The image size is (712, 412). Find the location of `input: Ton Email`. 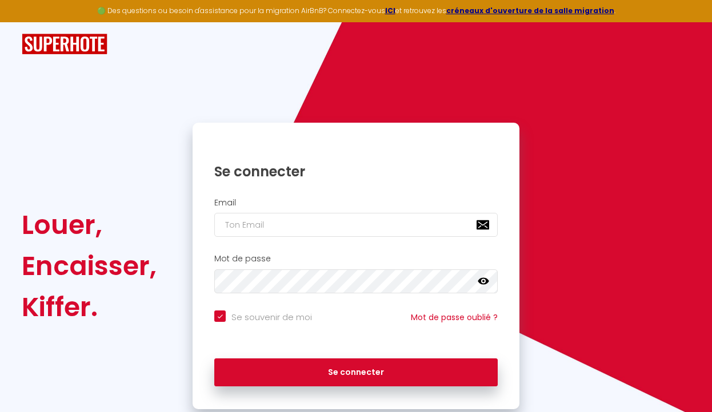

input: Ton Email is located at coordinates (356, 225).